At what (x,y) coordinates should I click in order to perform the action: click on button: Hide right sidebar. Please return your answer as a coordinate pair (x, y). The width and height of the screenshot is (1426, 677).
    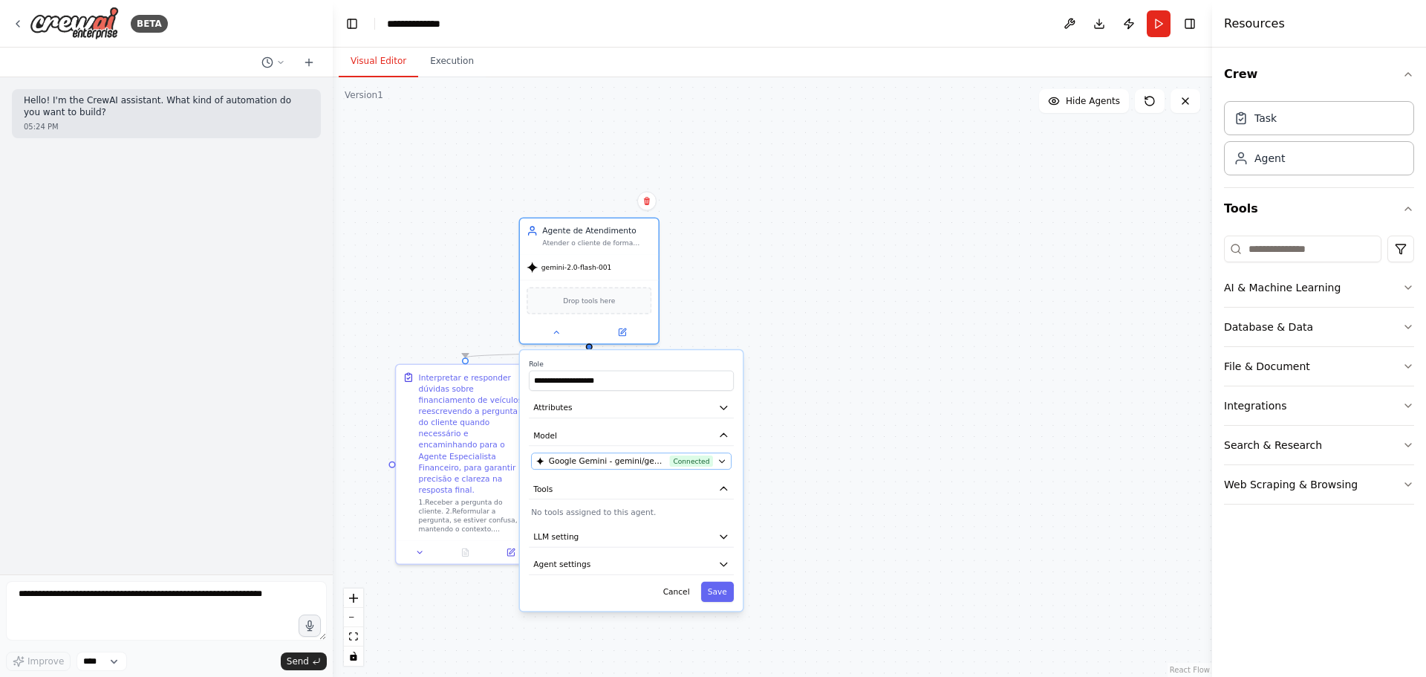
    Looking at the image, I should click on (1190, 24).